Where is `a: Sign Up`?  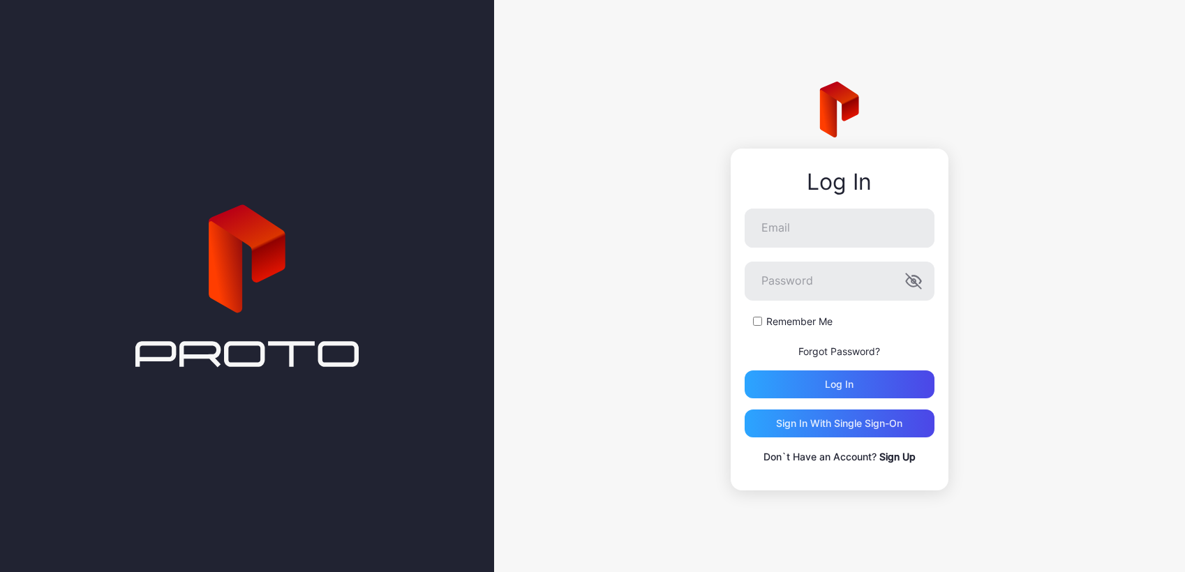
a: Sign Up is located at coordinates (897, 456).